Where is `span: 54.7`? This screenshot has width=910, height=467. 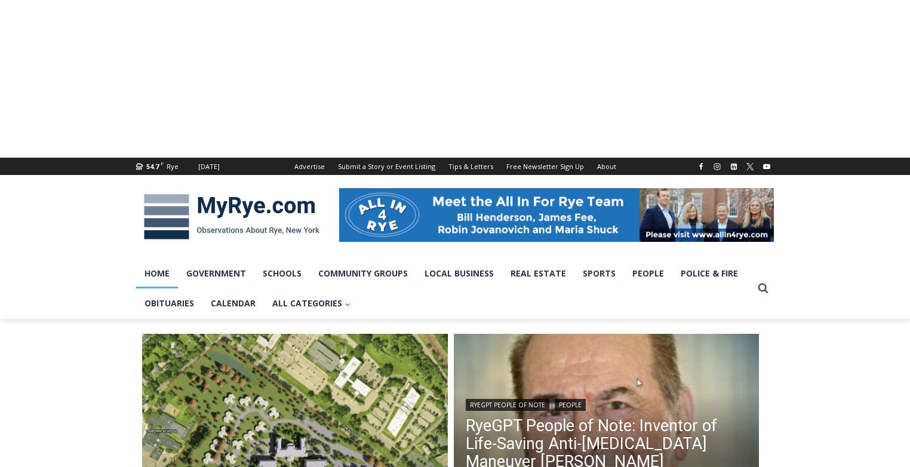
span: 54.7 is located at coordinates (152, 166).